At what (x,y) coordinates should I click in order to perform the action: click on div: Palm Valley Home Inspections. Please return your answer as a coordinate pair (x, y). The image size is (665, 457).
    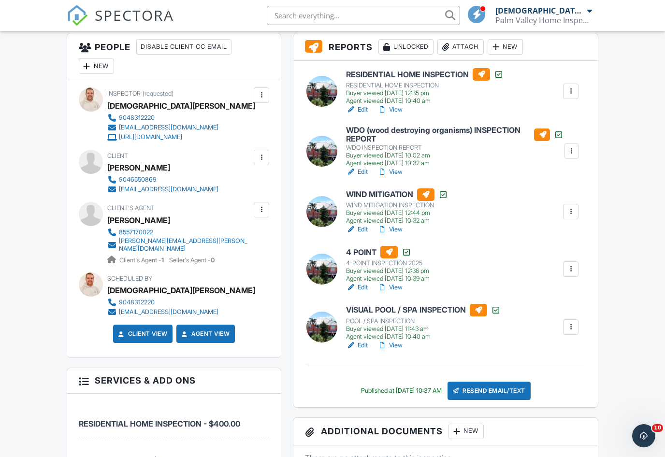
    Looking at the image, I should click on (544, 20).